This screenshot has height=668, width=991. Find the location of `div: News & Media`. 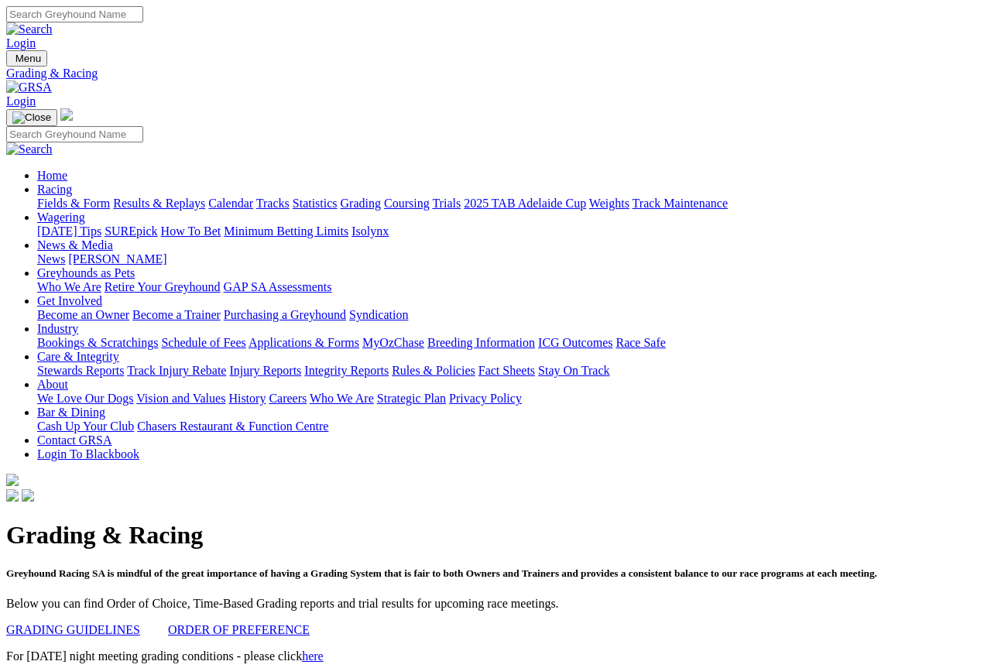

div: News & Media is located at coordinates (511, 259).